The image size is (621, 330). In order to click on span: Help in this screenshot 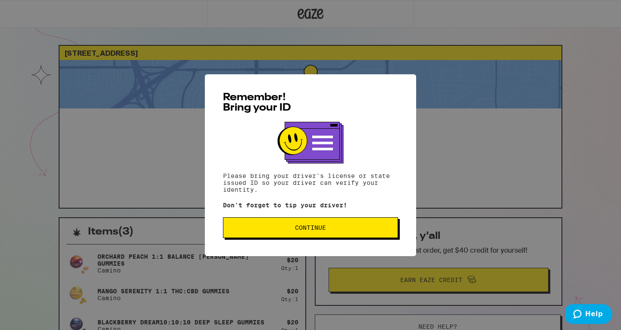, I will do `click(28, 10)`.